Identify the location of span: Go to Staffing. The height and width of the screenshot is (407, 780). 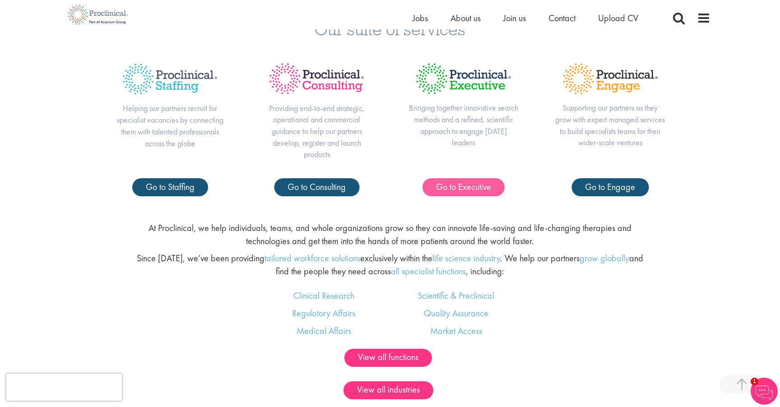
(170, 187).